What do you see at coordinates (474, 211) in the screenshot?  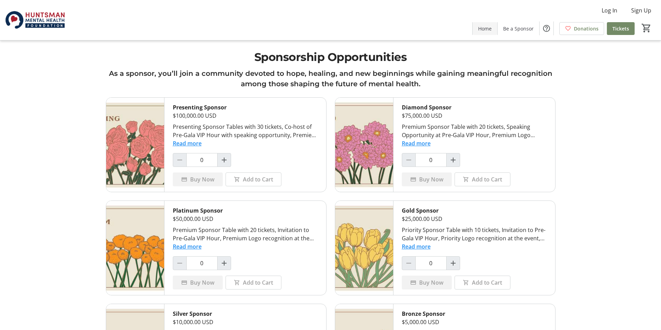 I see `div: Gold Sponsor` at bounding box center [474, 211].